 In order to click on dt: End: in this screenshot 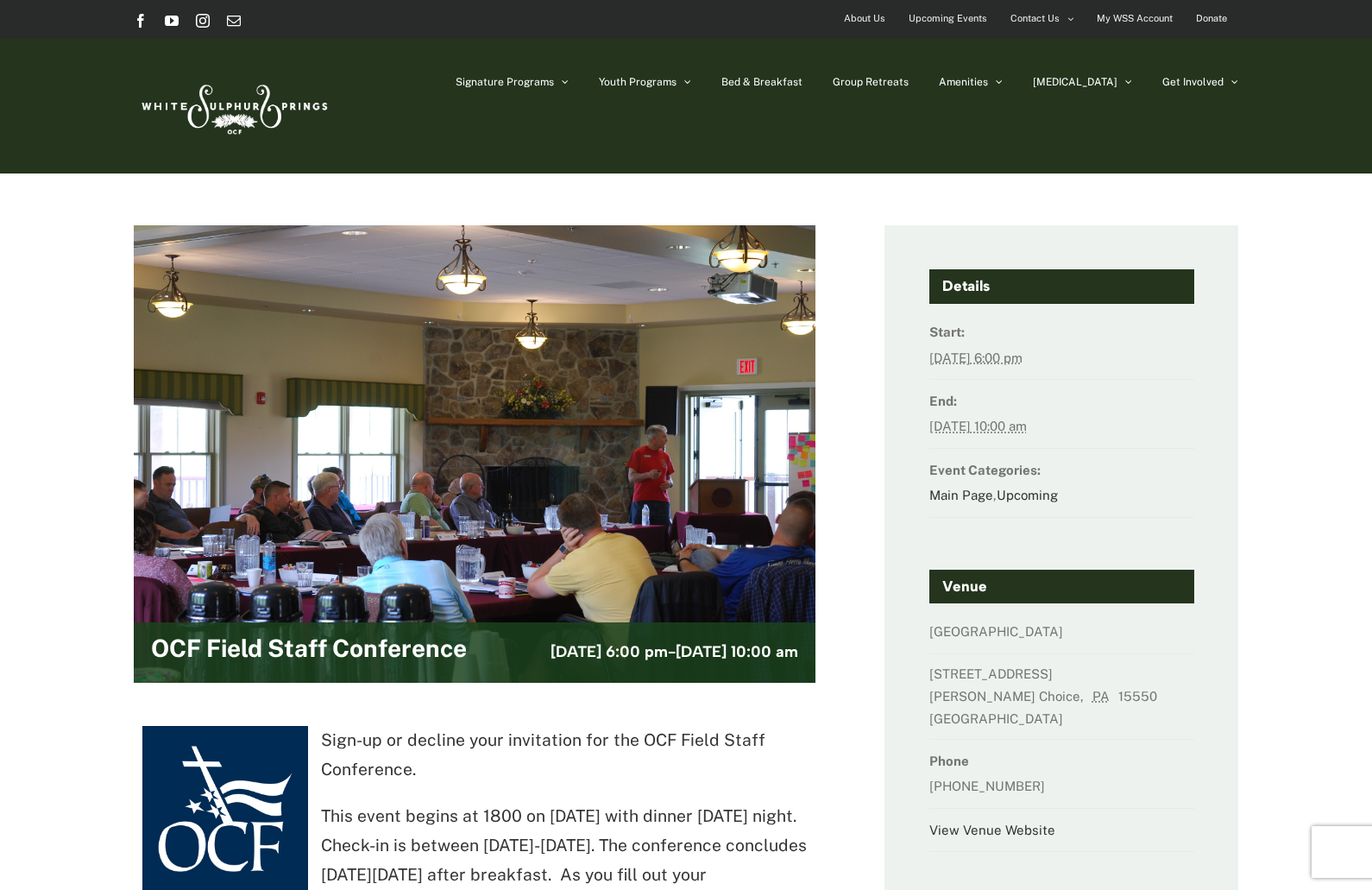, I will do `click(1061, 401)`.